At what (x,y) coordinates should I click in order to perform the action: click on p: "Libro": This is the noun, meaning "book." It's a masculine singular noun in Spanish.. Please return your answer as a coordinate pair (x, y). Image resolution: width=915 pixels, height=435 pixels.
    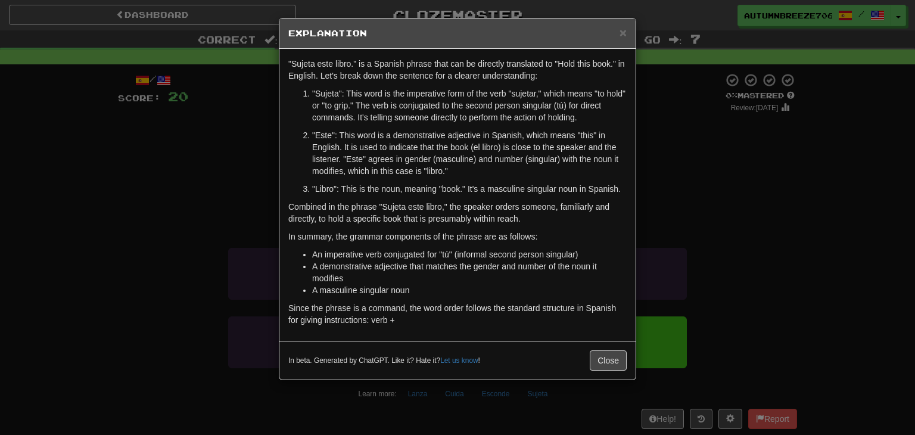
    Looking at the image, I should click on (469, 189).